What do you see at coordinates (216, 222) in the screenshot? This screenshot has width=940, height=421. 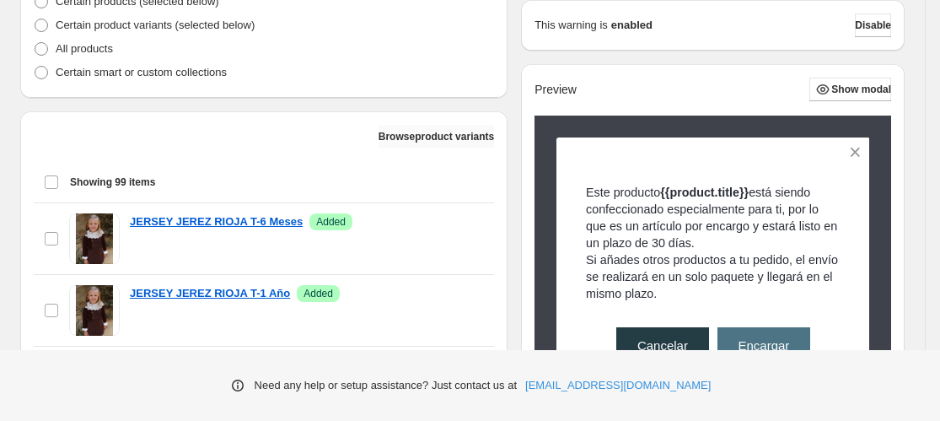 I see `a: JERSEY JEREZ RIOJA T-6 Meses` at bounding box center [216, 222].